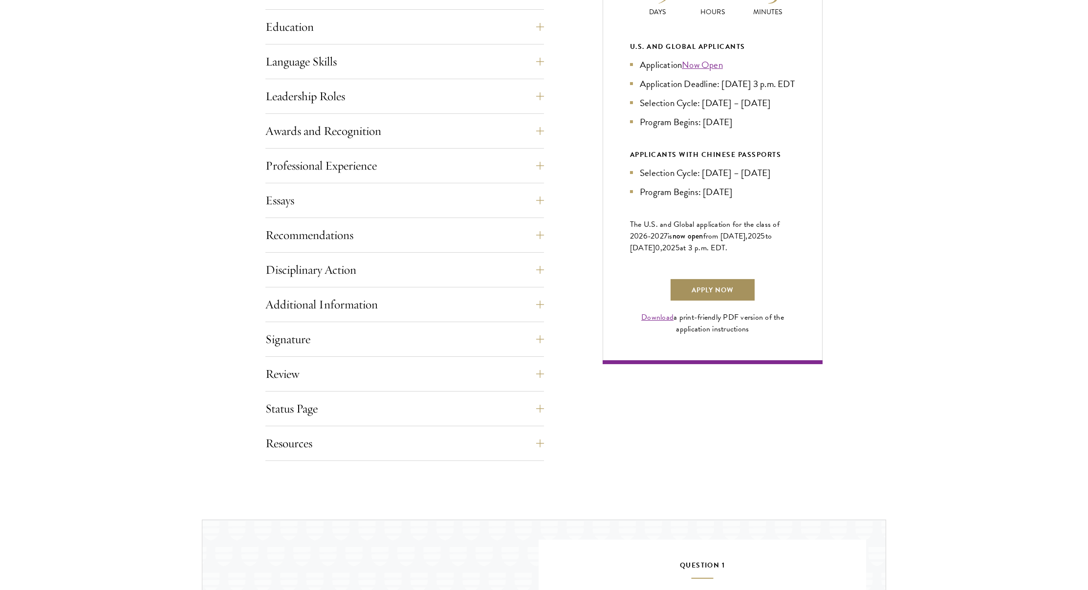  Describe the element at coordinates (405, 200) in the screenshot. I see `button: Essays` at that location.